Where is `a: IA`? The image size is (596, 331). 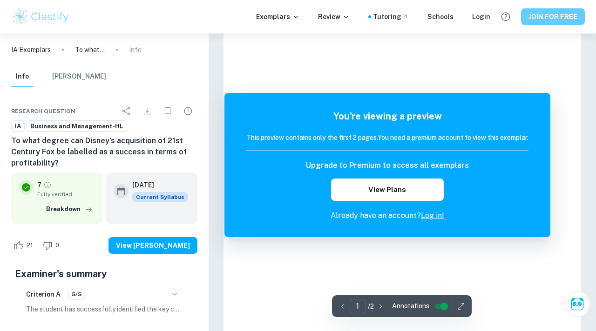 a: IA is located at coordinates (18, 126).